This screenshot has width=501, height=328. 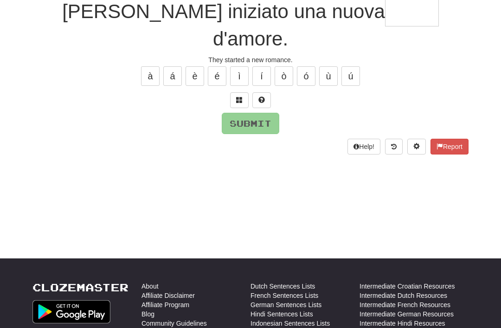 I want to click on button: Round history (alt+y), so click(x=394, y=147).